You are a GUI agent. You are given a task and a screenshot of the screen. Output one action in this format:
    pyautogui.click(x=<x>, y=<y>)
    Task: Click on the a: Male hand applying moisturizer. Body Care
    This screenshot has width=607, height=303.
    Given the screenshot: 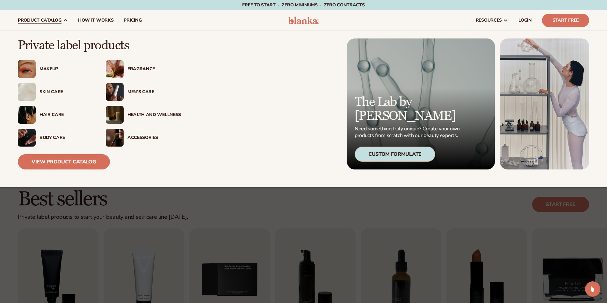 What is the action you would take?
    pyautogui.click(x=55, y=138)
    